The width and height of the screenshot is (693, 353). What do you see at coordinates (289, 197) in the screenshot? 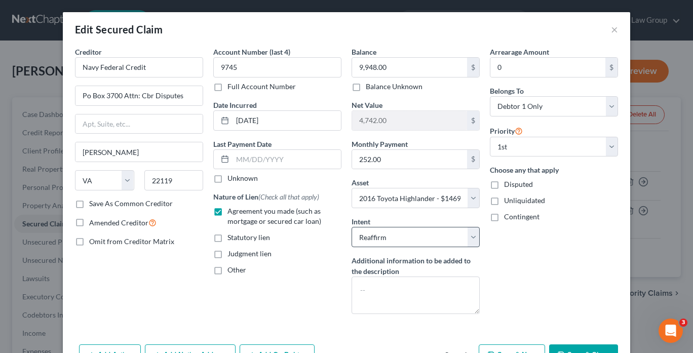
I see `span: (Check all that apply)` at bounding box center [289, 197].